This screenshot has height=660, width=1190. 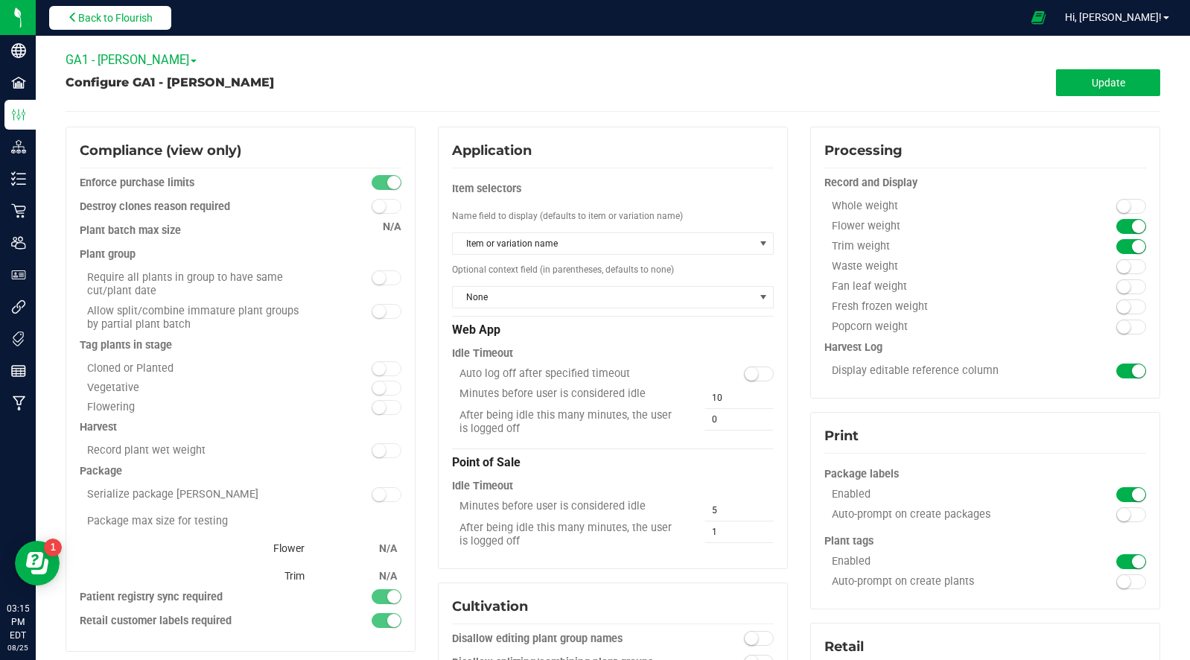 What do you see at coordinates (200, 207) in the screenshot?
I see `div: Destroy clones reason required` at bounding box center [200, 207].